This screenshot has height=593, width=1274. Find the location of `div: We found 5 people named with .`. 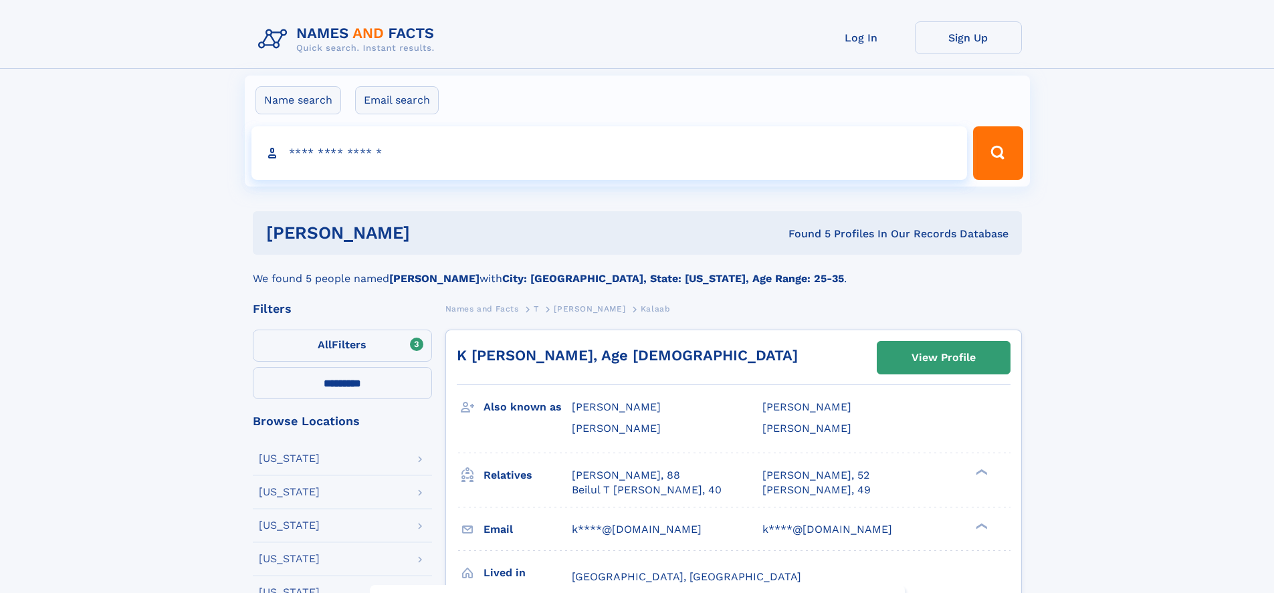

div: We found 5 people named with . is located at coordinates (637, 271).